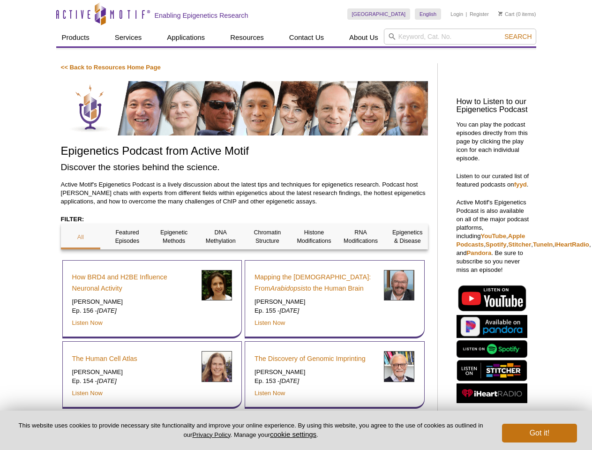 The image size is (592, 450). Describe the element at coordinates (399, 285) in the screenshot. I see `img: Joseph Ecker headshot` at that location.